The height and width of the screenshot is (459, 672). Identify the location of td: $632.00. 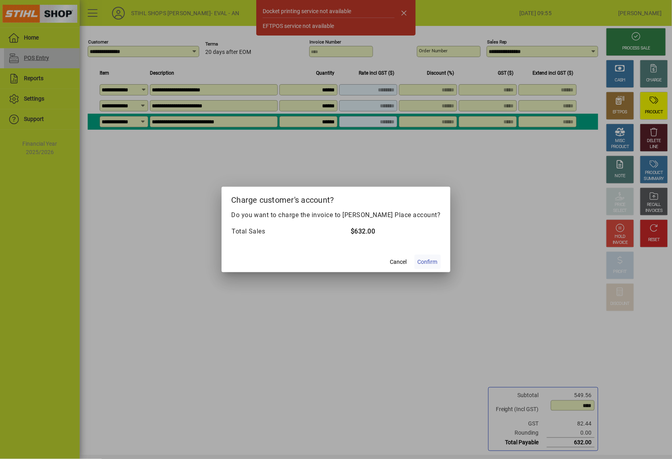
(396, 231).